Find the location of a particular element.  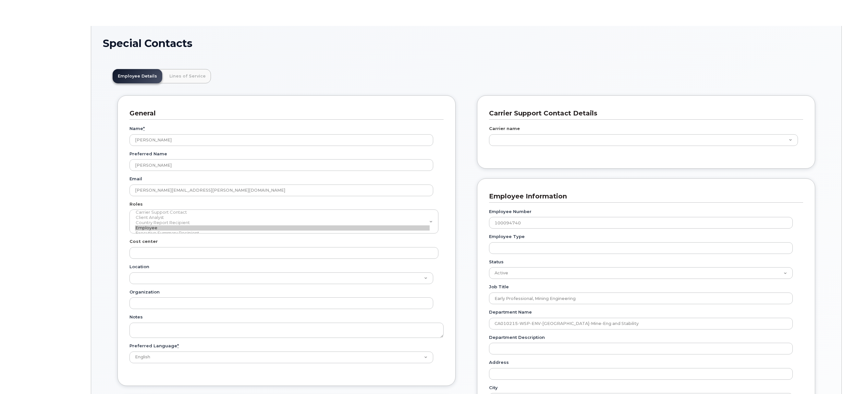

label: Roles is located at coordinates (136, 204).